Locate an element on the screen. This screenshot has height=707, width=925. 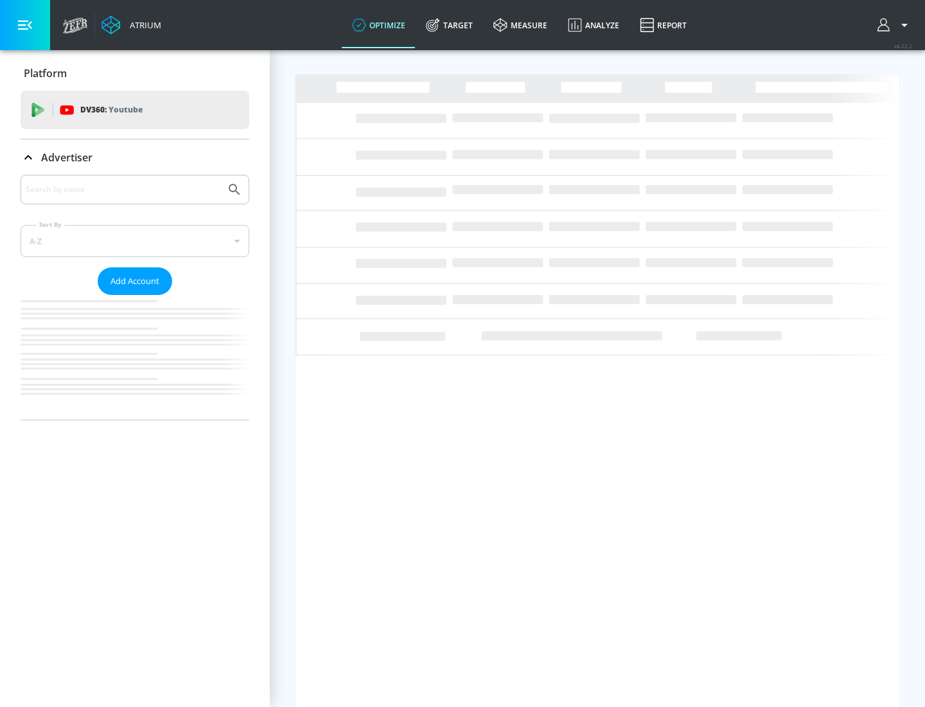
nav: list of Advertiser is located at coordinates (135, 357).